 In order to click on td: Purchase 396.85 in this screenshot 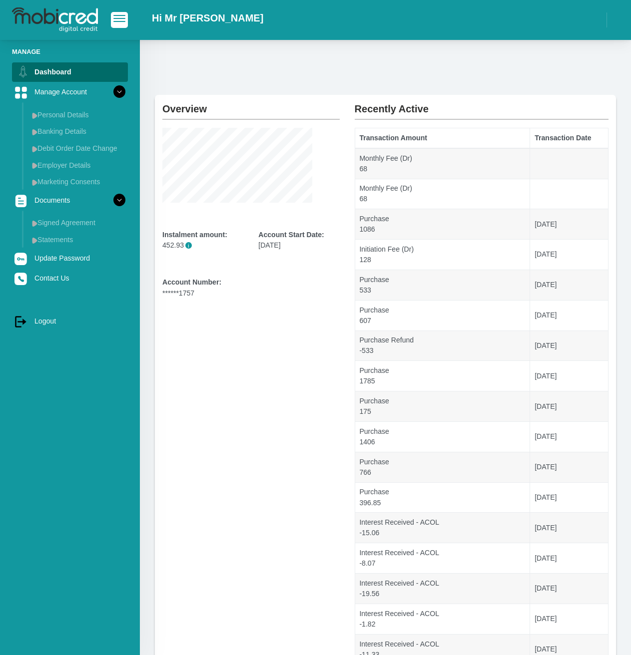, I will do `click(442, 497)`.